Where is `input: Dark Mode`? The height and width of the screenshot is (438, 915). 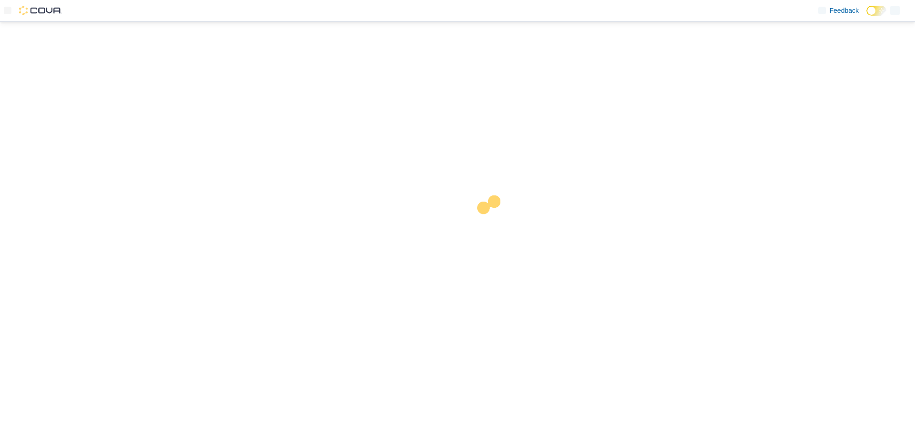
input: Dark Mode is located at coordinates (876, 10).